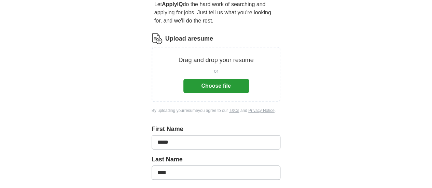 This screenshot has width=432, height=188. What do you see at coordinates (189, 39) in the screenshot?
I see `label: Upload a resume` at bounding box center [189, 39].